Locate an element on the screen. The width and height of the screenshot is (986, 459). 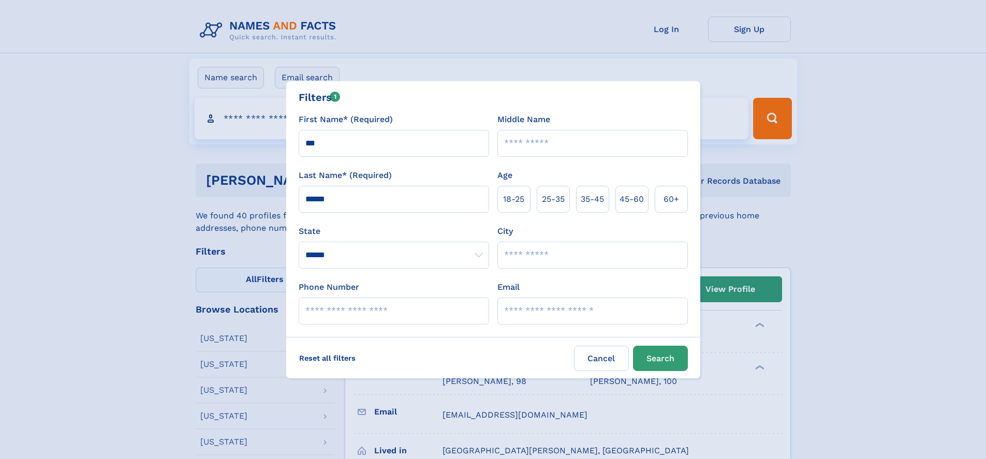
span: 25‑35 is located at coordinates (553, 199).